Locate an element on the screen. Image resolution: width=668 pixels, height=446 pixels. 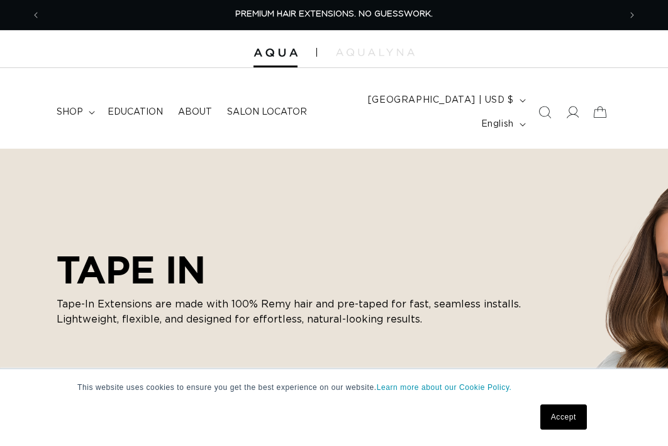
summary: shop is located at coordinates (74, 112).